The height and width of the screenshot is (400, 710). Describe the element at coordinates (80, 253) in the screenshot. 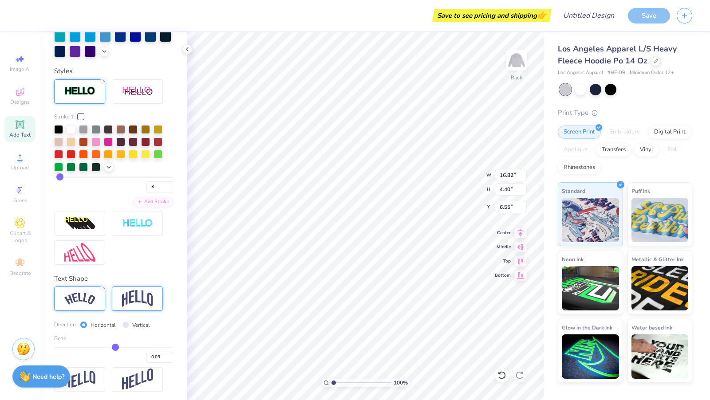

I see `img: Free Distort` at that location.